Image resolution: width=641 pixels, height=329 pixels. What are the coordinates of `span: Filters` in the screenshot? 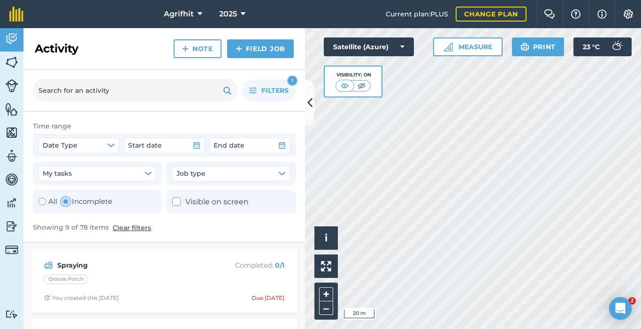 It's located at (275, 91).